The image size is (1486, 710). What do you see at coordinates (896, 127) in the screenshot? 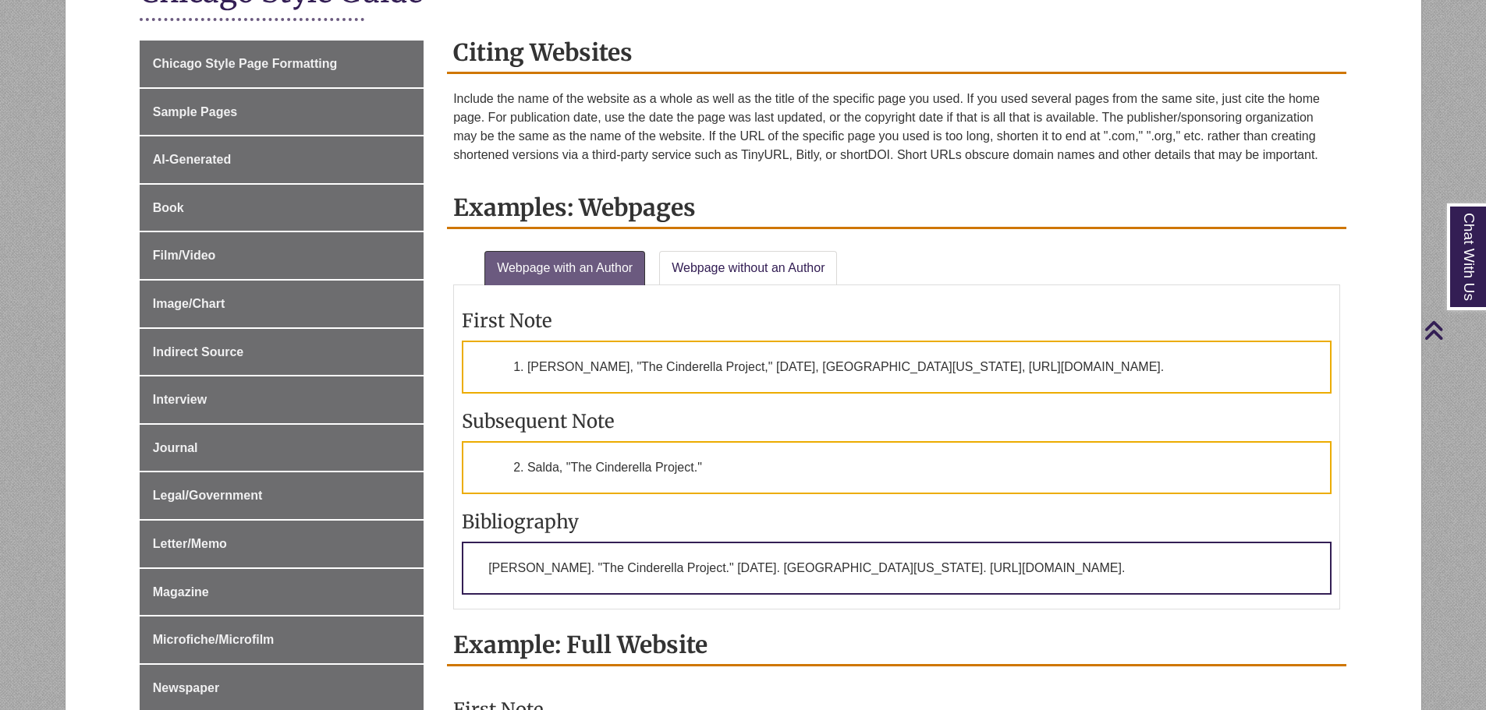
I see `p: Include the name of the website as a whole as well as the title of the specific page you used. If...` at bounding box center [896, 127].